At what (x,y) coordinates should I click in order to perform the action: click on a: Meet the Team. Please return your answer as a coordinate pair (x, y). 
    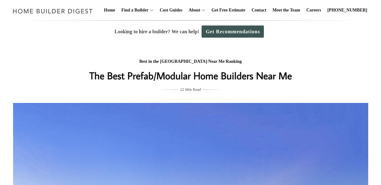
    Looking at the image, I should click on (286, 10).